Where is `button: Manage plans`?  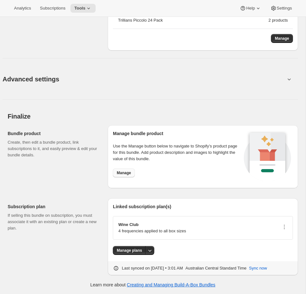
button: Manage plans is located at coordinates (129, 251).